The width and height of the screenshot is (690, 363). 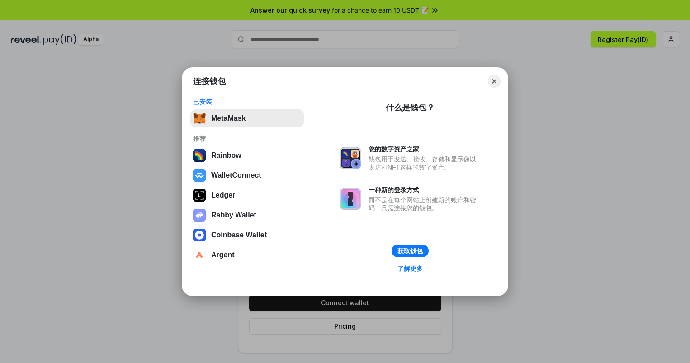 What do you see at coordinates (247, 102) in the screenshot?
I see `div: 已安装` at bounding box center [247, 102].